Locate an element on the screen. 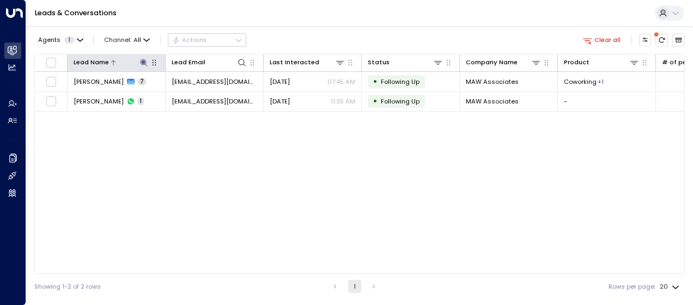 This screenshot has height=305, width=693. span: Aug 13, 2025 is located at coordinates (280, 82).